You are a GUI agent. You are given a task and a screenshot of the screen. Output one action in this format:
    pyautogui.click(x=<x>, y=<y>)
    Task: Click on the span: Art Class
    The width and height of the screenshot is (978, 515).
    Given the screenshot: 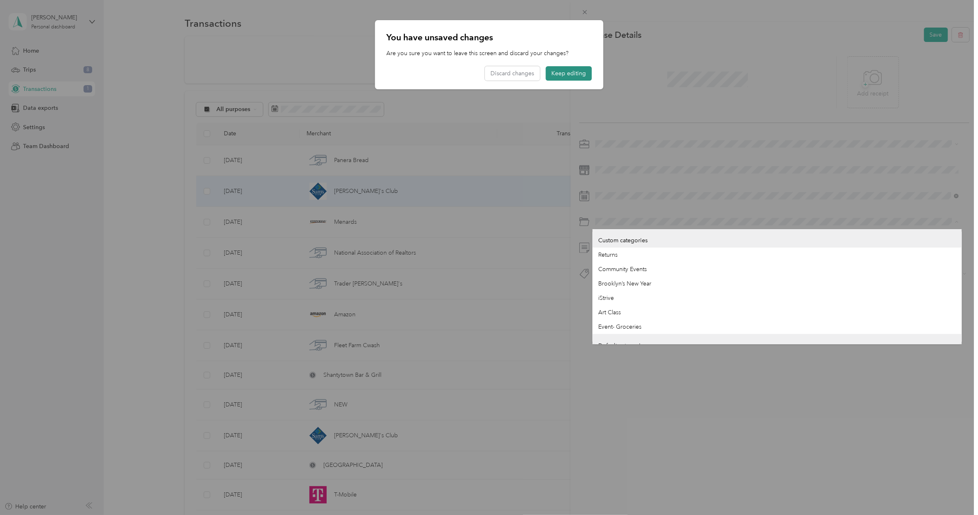 What is the action you would take?
    pyautogui.click(x=610, y=312)
    